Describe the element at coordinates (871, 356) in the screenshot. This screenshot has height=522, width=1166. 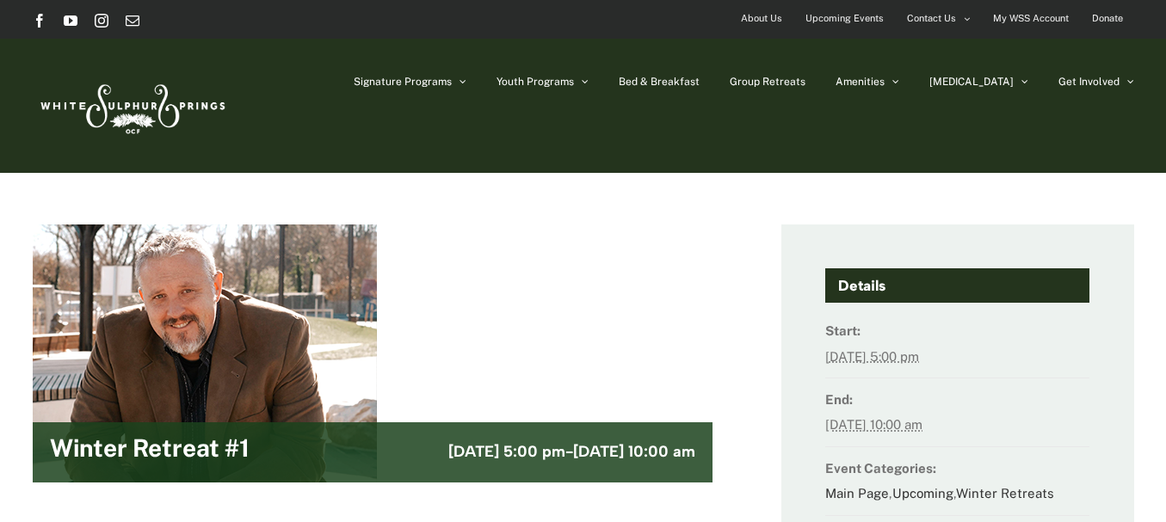
I see `abbr: 2025-12-21` at that location.